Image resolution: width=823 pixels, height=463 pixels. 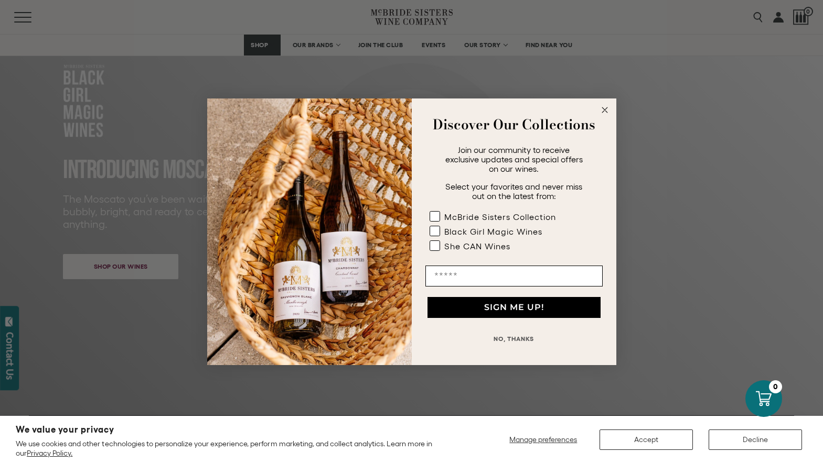 What do you see at coordinates (500, 217) in the screenshot?
I see `div: McBride Sisters Collection` at bounding box center [500, 217].